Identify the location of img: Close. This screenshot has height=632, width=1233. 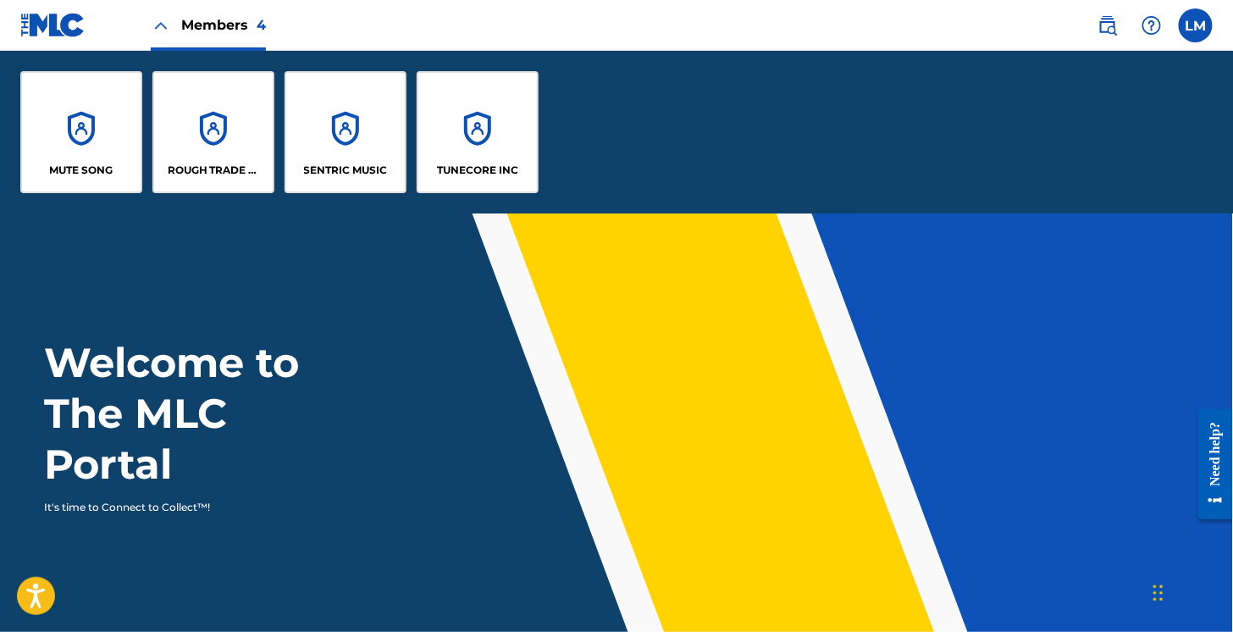
(161, 25).